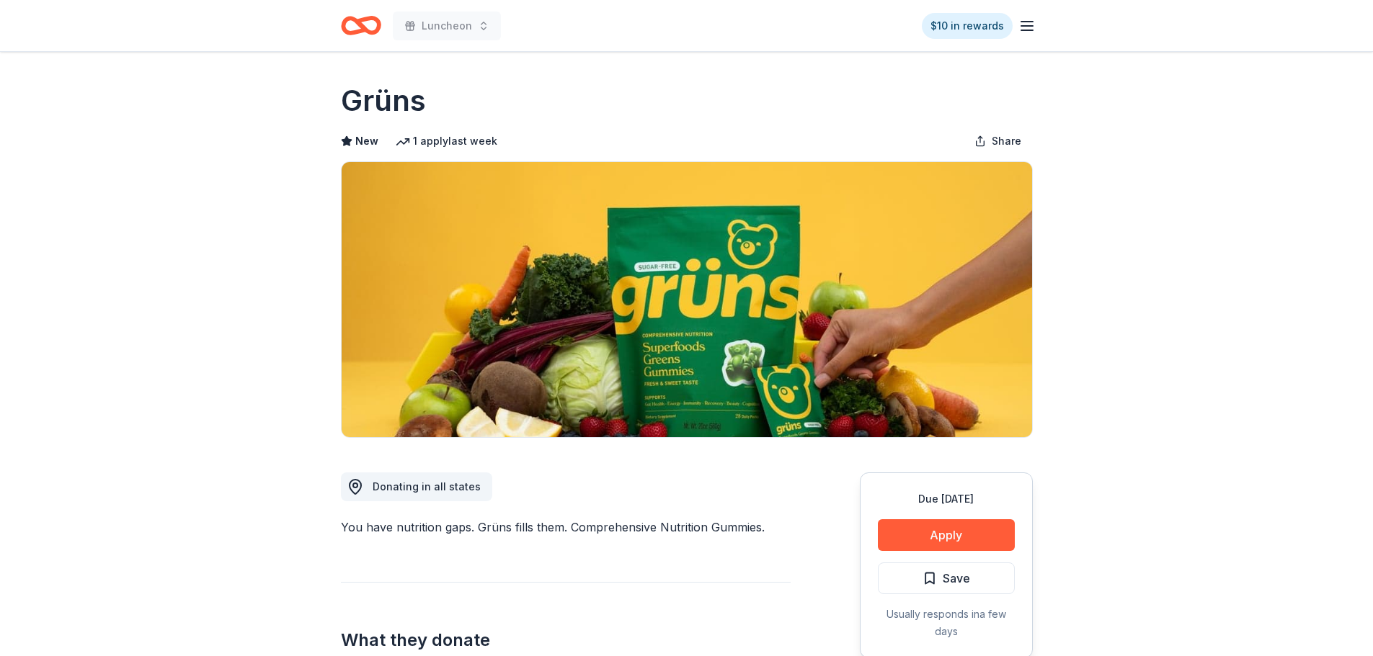  Describe the element at coordinates (687, 300) in the screenshot. I see `img: Image for Grüns` at that location.